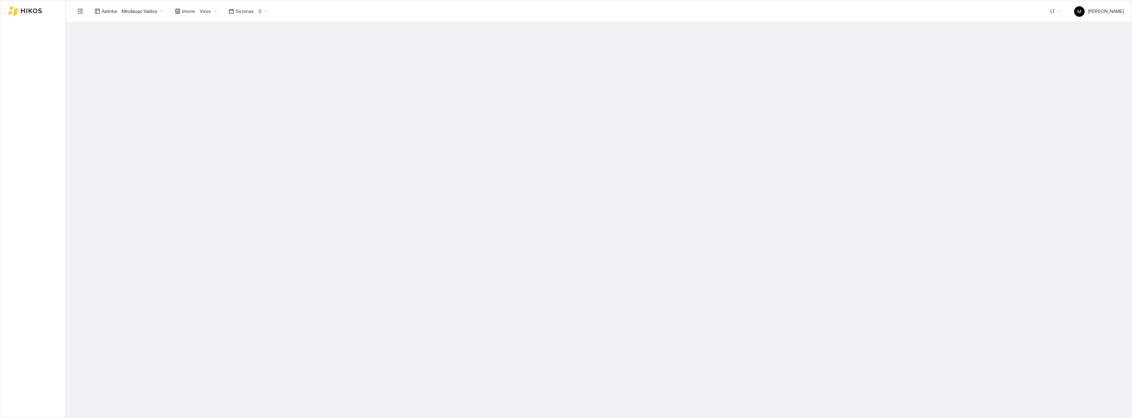 The height and width of the screenshot is (418, 1132). I want to click on span: shop, so click(178, 11).